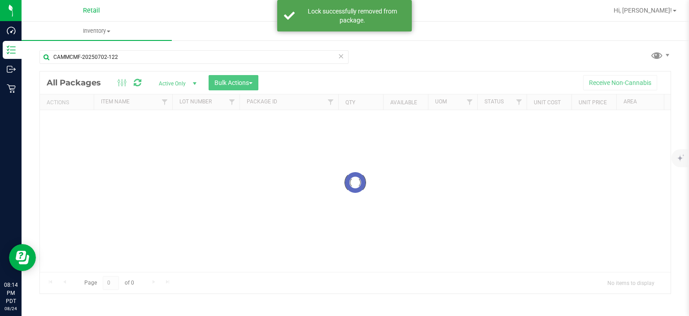 The image size is (689, 316). Describe the element at coordinates (11, 31) in the screenshot. I see `inline-svg: Dashboard` at that location.